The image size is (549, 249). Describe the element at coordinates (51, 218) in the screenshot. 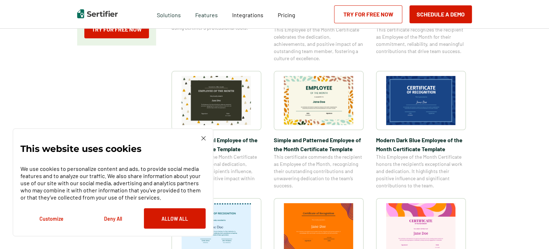

I see `button: Customize` at that location.